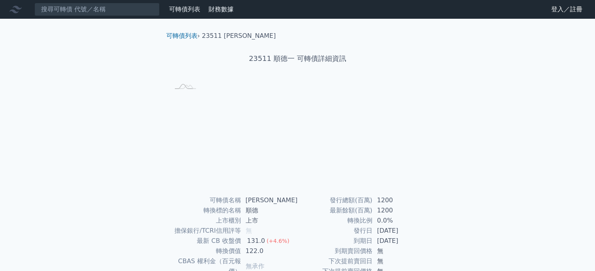 The height and width of the screenshot is (271, 595). Describe the element at coordinates (335, 221) in the screenshot. I see `td: 轉換比例` at that location.